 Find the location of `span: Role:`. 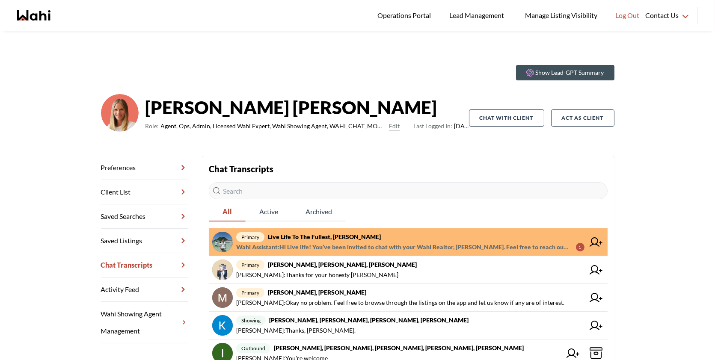

span: Role: is located at coordinates (152, 126).